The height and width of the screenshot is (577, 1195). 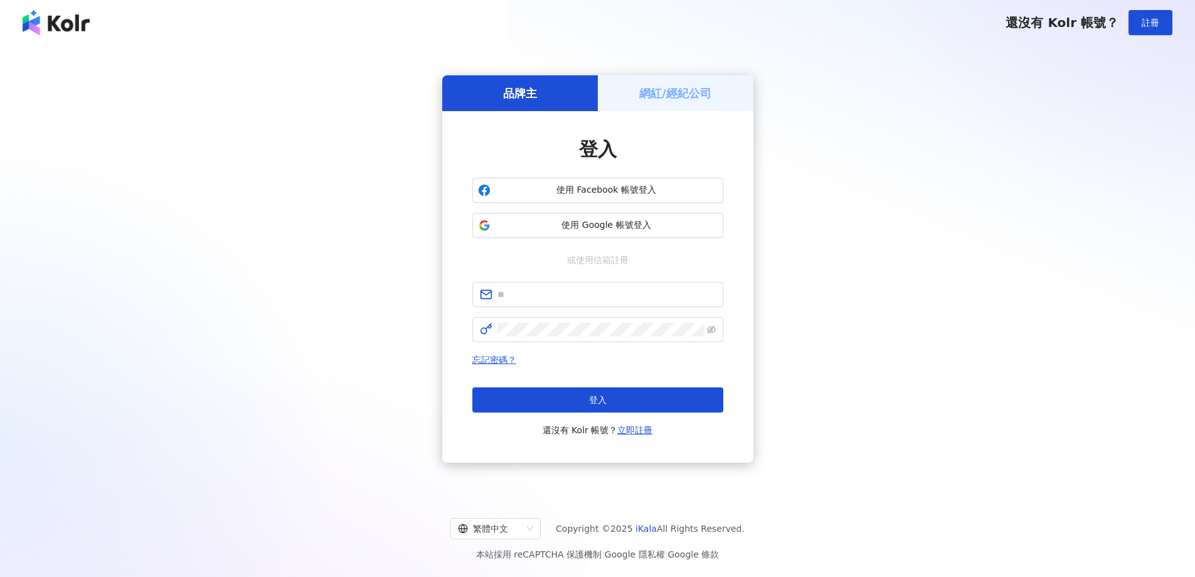 I want to click on button: 使用 Google 帳號登入, so click(x=598, y=225).